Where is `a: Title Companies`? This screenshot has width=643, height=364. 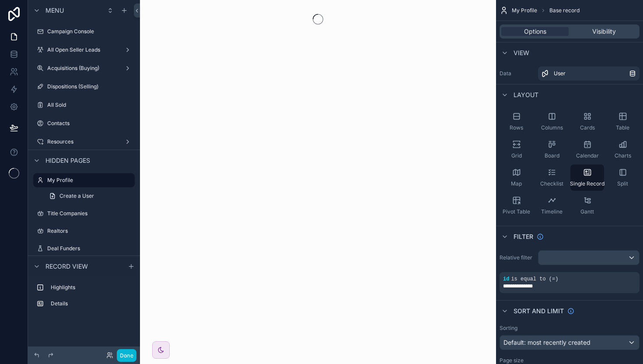 a: Title Companies is located at coordinates (84, 213).